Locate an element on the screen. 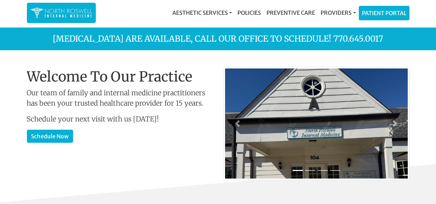 This screenshot has width=436, height=204. a: Schedule Now is located at coordinates (50, 136).